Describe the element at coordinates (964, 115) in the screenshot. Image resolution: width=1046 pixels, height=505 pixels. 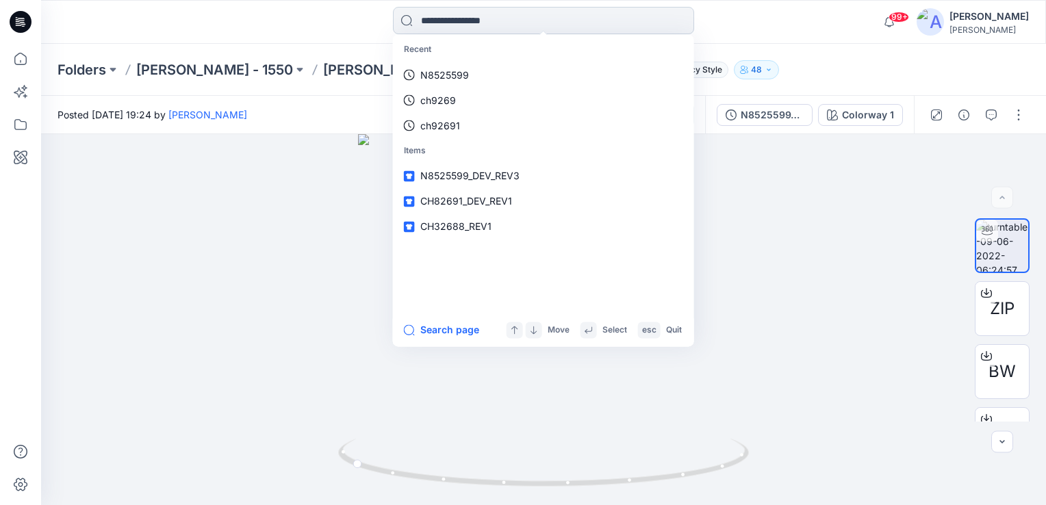
I see `button: Details` at that location.